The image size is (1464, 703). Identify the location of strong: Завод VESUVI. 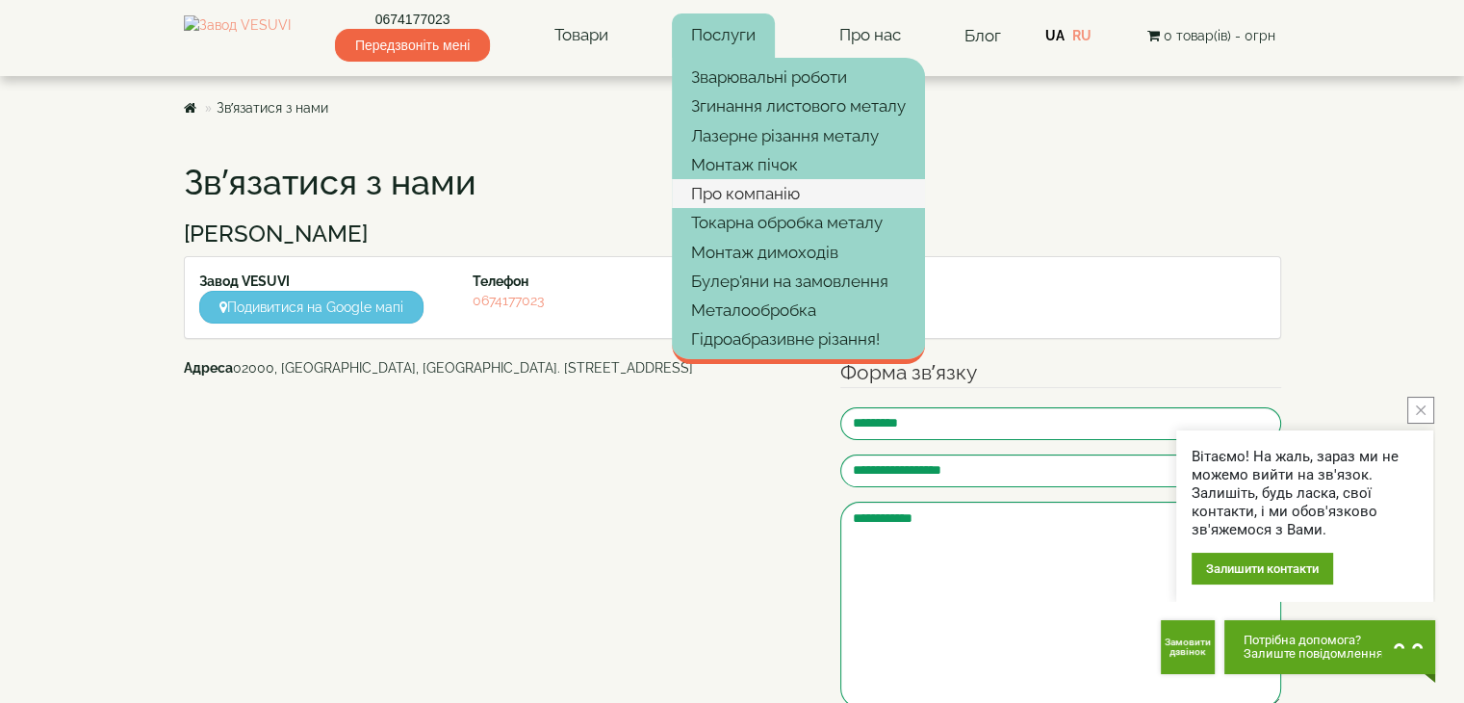
(245, 281).